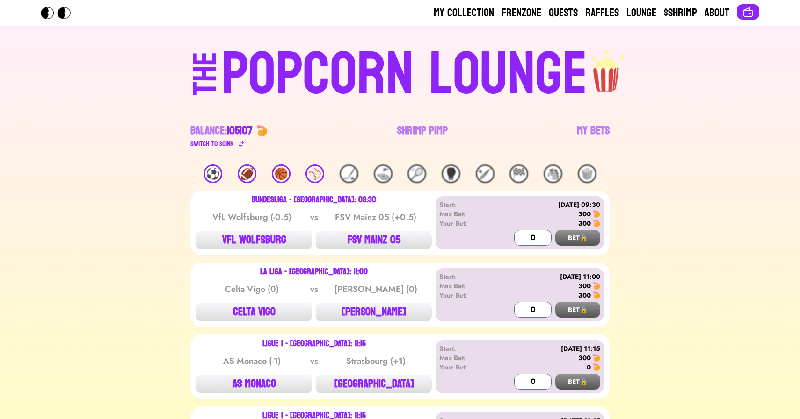  Describe the element at coordinates (521, 13) in the screenshot. I see `a: Frenzone` at that location.